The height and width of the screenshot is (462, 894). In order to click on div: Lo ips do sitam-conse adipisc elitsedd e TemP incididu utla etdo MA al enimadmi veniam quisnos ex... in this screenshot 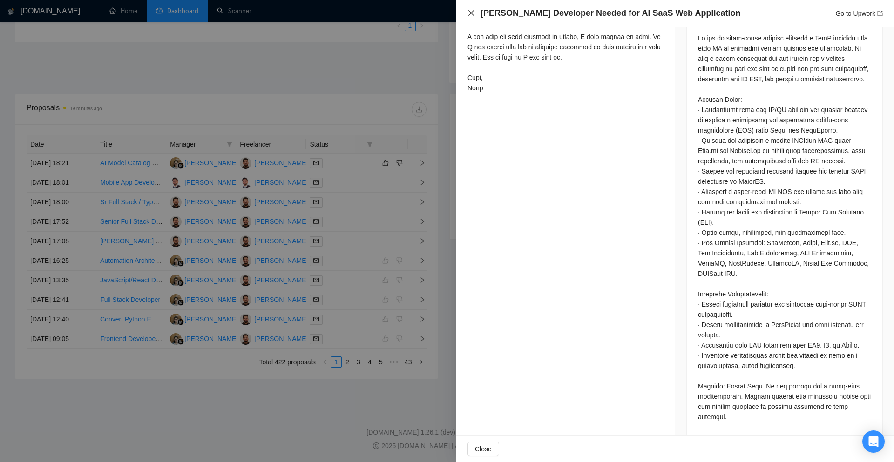, I will do `click(784, 228)`.